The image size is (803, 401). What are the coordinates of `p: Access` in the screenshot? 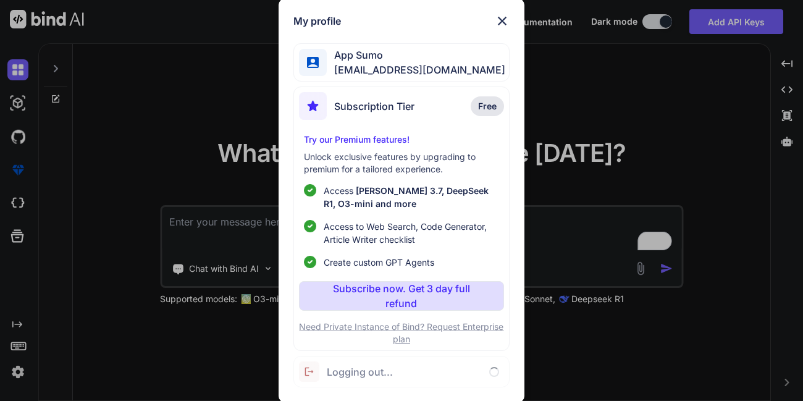 It's located at (411, 197).